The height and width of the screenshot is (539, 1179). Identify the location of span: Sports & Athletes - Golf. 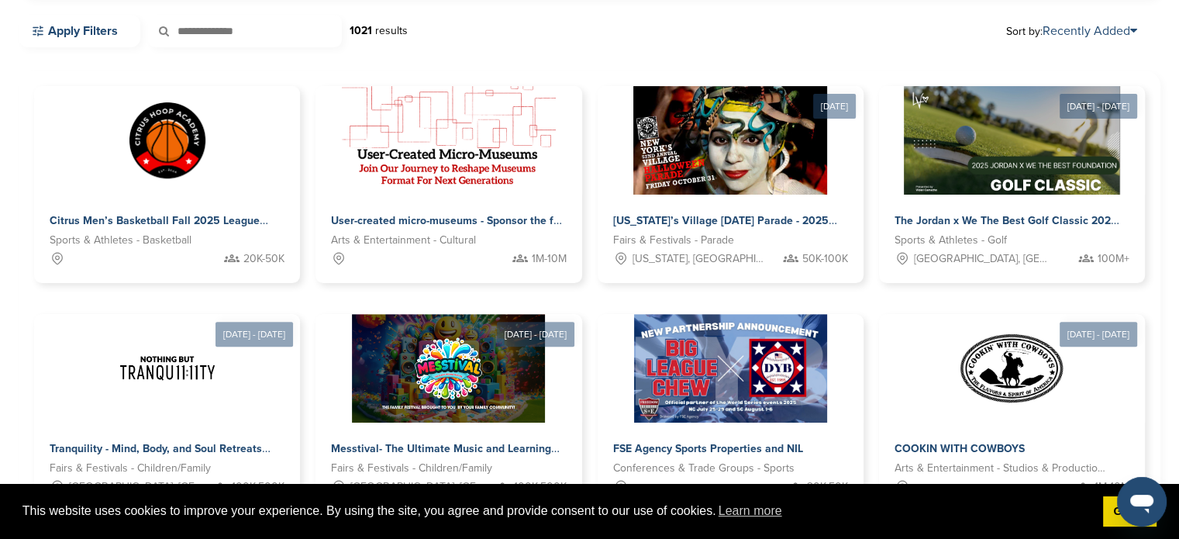
(950, 240).